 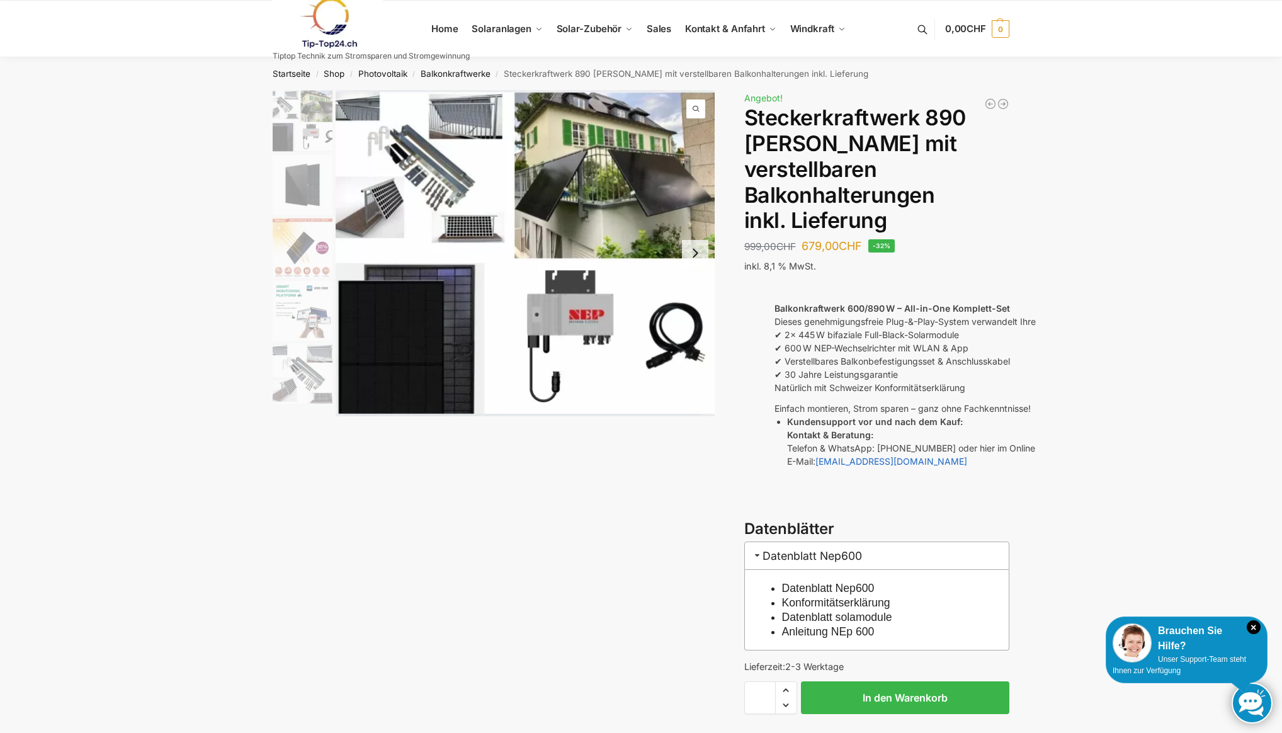 I want to click on a: 860 Watt Komplett mit BalkonhalterungKomplett mit Balkonhalterung, so click(x=525, y=253).